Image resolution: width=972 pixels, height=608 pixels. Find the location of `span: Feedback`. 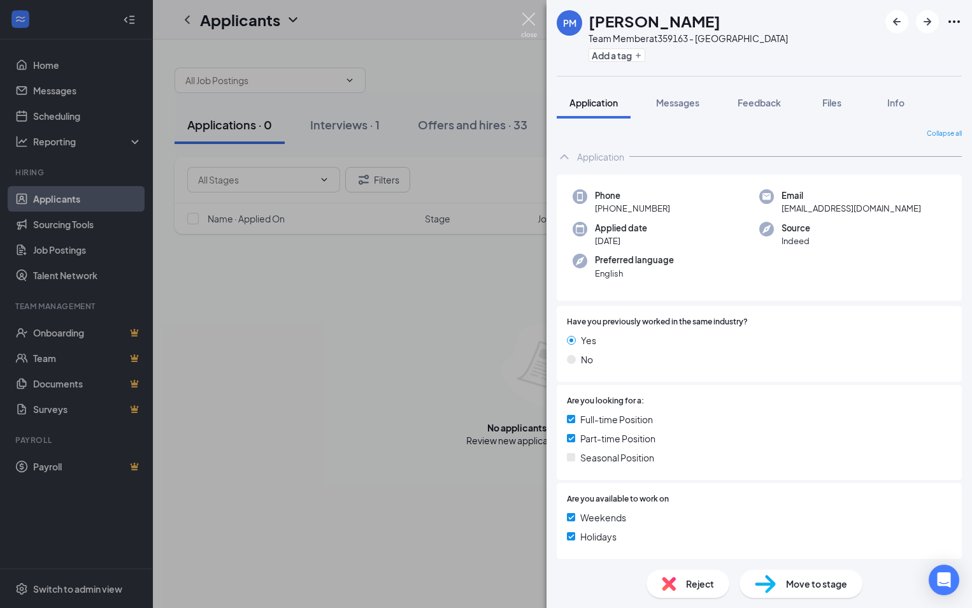

span: Feedback is located at coordinates (759, 103).